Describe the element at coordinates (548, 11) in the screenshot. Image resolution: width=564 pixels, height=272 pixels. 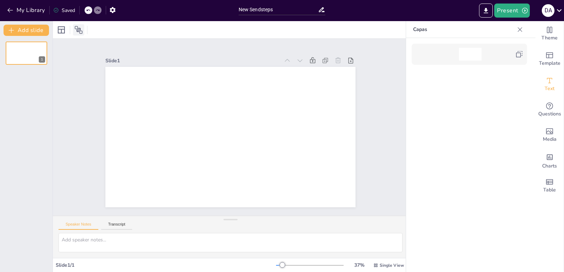
I see `button: D A` at that location.